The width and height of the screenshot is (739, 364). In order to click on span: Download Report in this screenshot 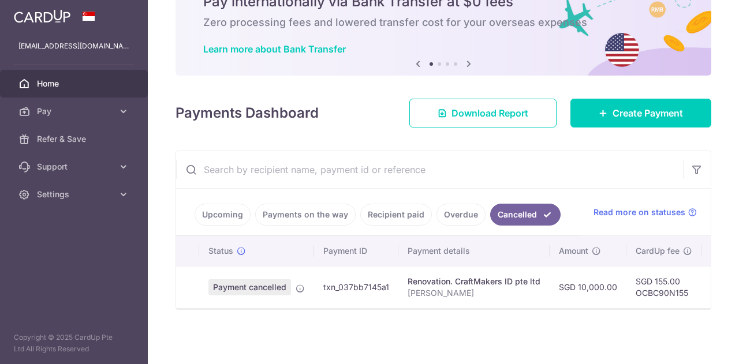, I will do `click(489, 113)`.